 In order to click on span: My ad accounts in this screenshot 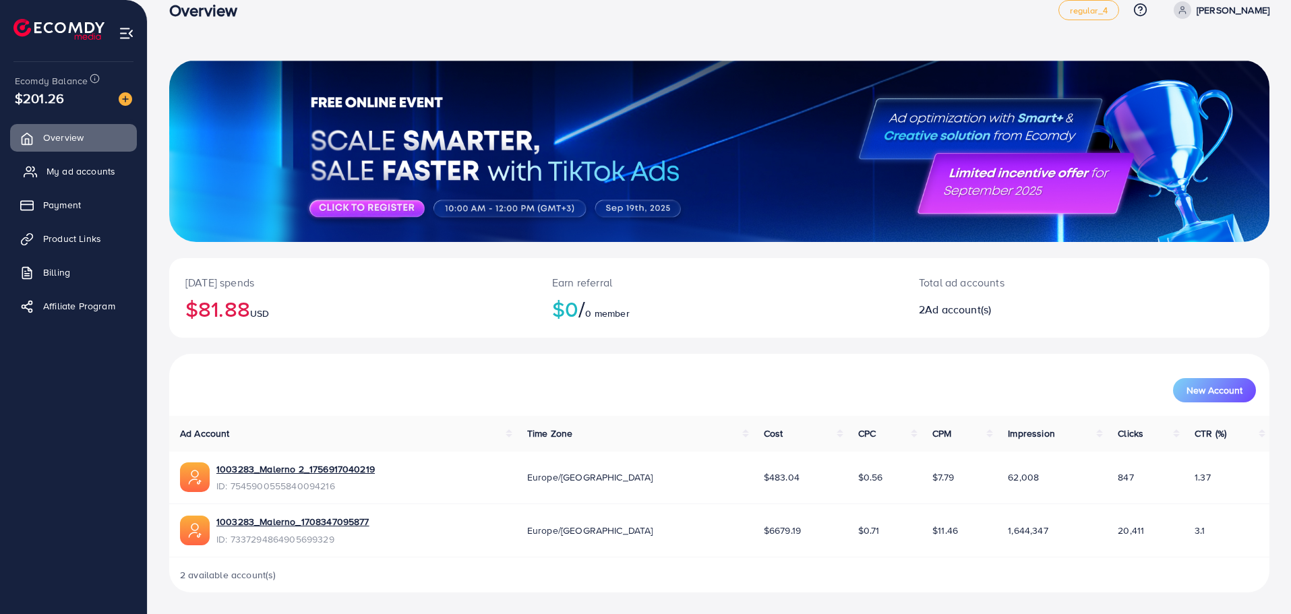, I will do `click(81, 171)`.